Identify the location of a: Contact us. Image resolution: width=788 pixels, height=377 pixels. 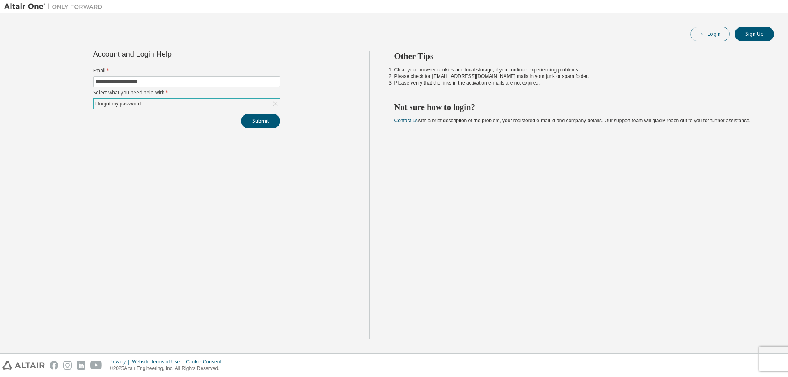
(406, 121).